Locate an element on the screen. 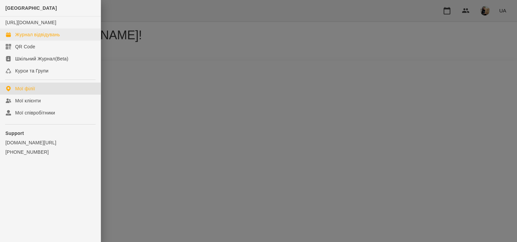 The image size is (517, 242). p: Support is located at coordinates (50, 134).